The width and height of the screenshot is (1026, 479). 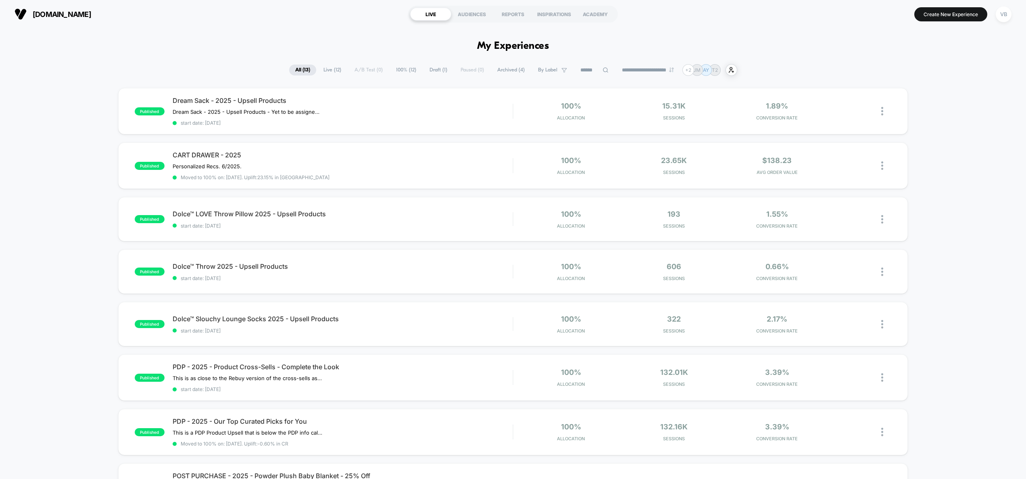 What do you see at coordinates (513, 14) in the screenshot?
I see `div: REPORTS` at bounding box center [513, 14].